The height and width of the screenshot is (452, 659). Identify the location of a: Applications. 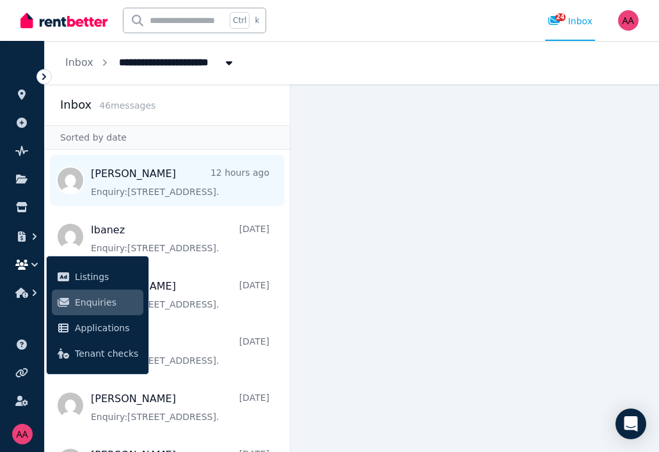
(97, 328).